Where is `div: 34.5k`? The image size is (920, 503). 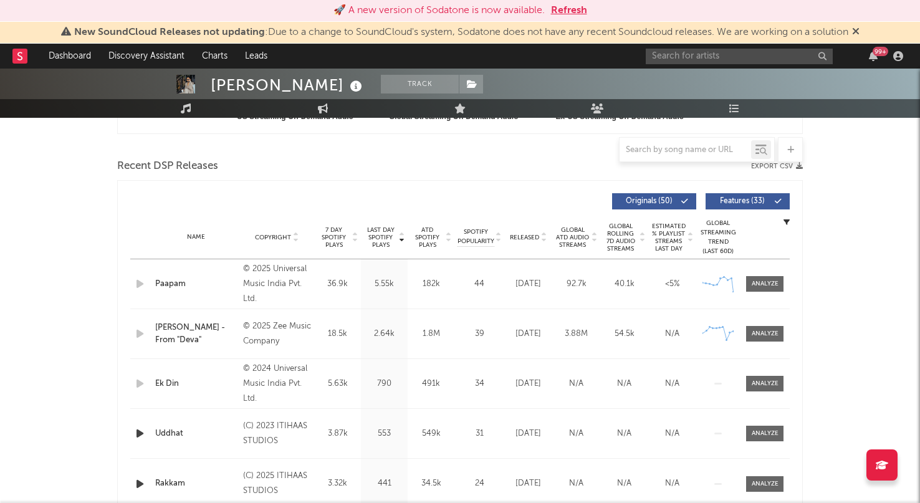
div: 34.5k is located at coordinates (431, 483).